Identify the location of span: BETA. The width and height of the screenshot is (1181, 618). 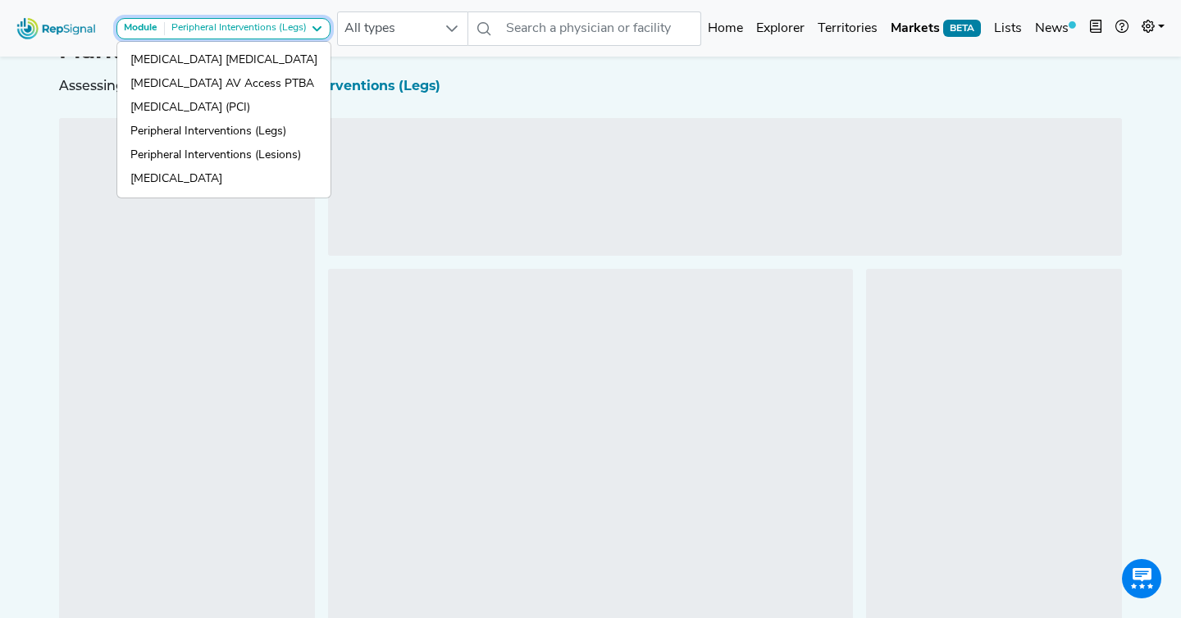
(962, 28).